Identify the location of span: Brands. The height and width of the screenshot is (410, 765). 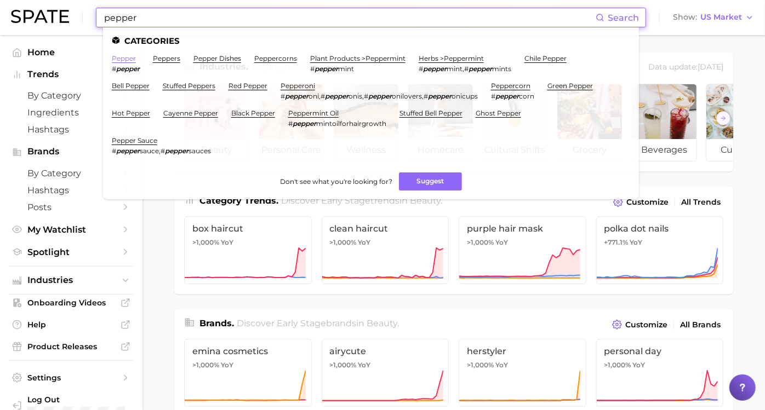
(71, 152).